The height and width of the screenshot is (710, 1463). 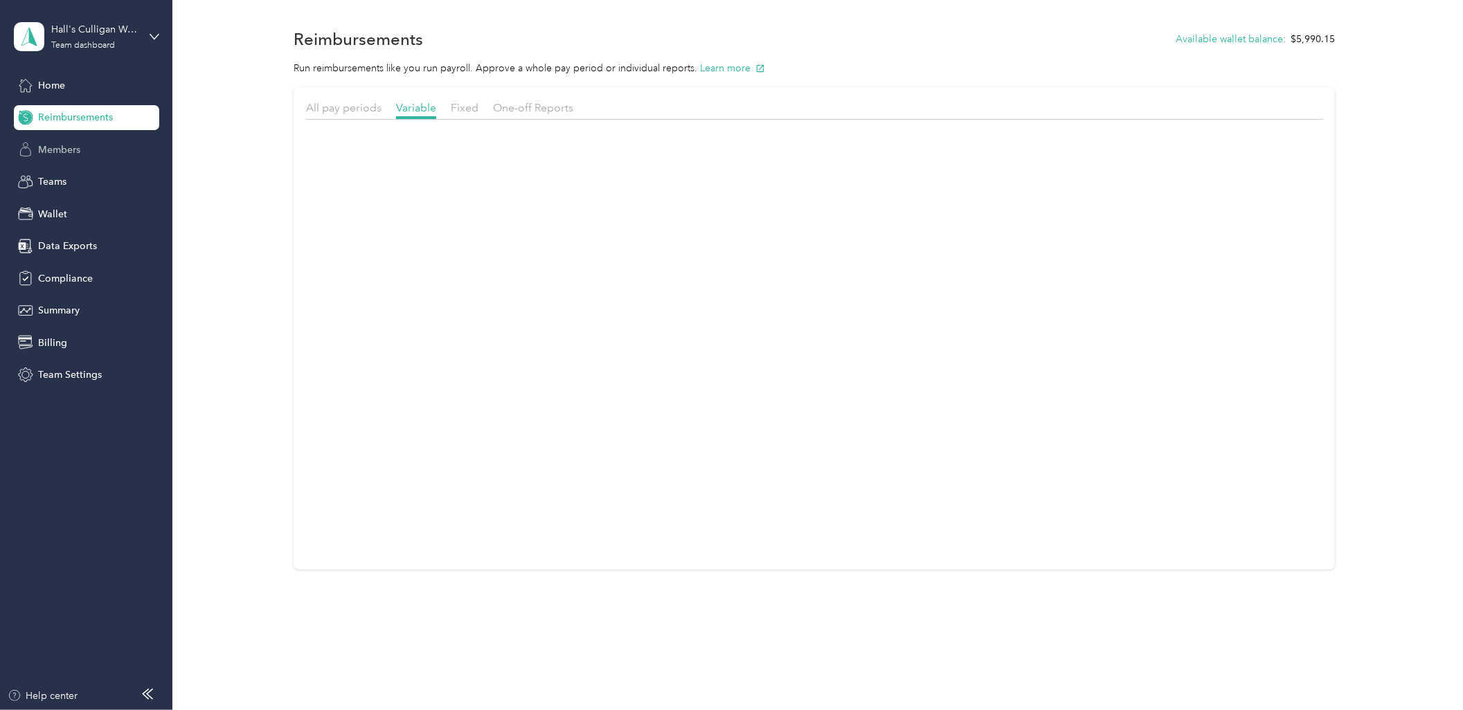 What do you see at coordinates (67, 246) in the screenshot?
I see `span: Data Exports` at bounding box center [67, 246].